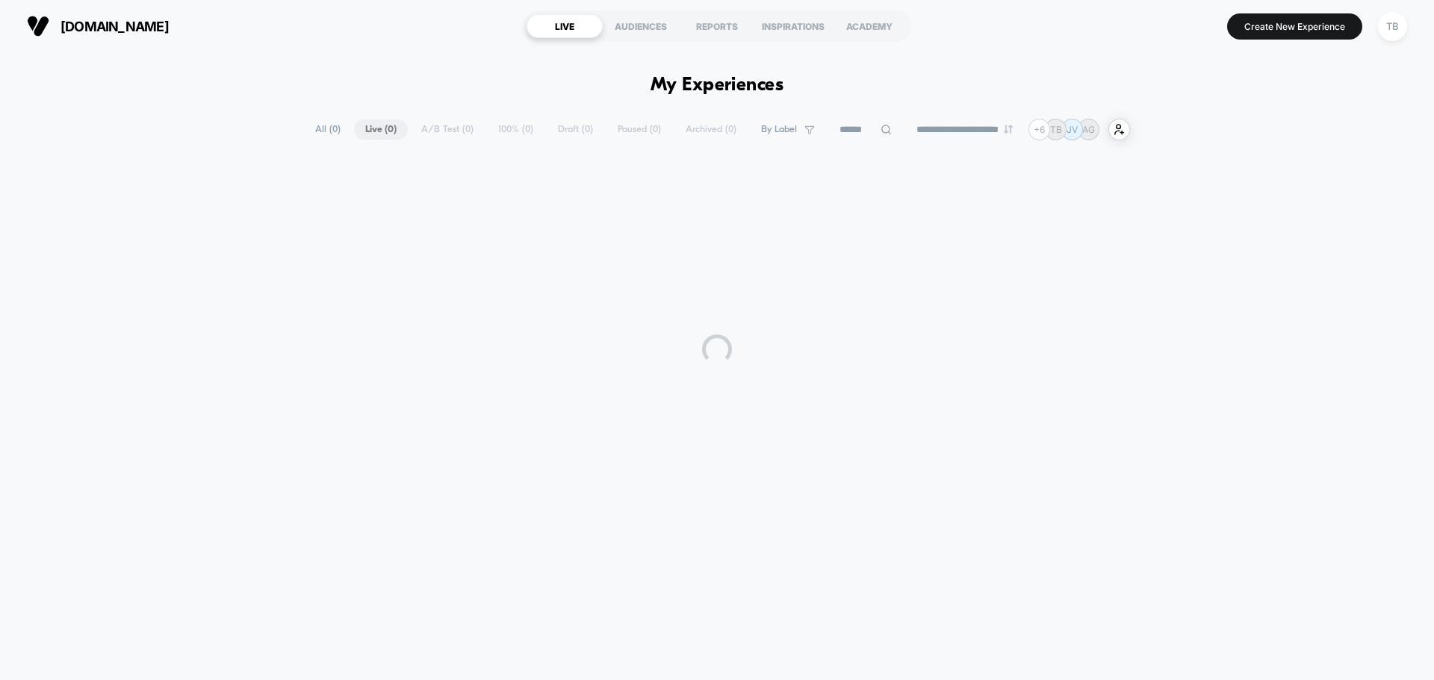 This screenshot has width=1434, height=680. What do you see at coordinates (1294, 26) in the screenshot?
I see `button: Create New Experience` at bounding box center [1294, 26].